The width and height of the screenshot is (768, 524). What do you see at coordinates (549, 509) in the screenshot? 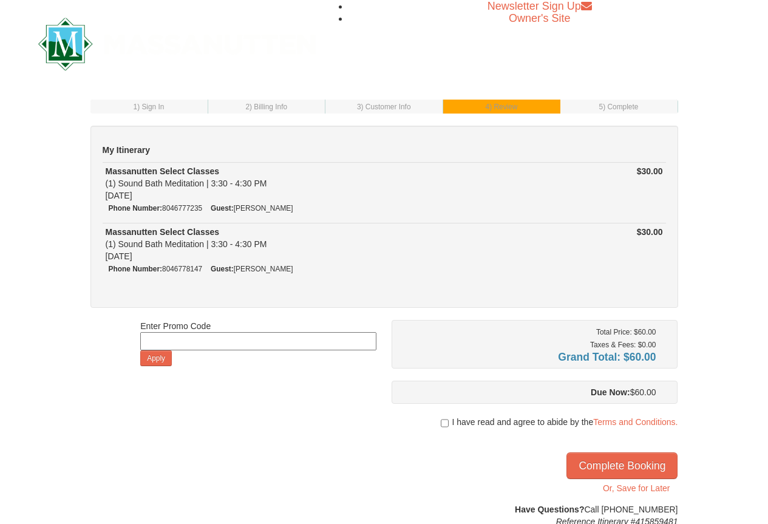
I see `strong: Have Questions?` at bounding box center [549, 509].